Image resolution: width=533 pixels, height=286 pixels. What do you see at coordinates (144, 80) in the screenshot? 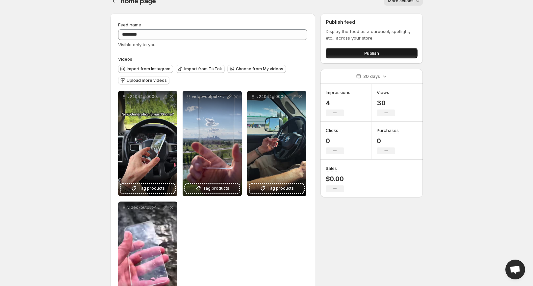
I see `button: Upload more videos` at bounding box center [144, 80].